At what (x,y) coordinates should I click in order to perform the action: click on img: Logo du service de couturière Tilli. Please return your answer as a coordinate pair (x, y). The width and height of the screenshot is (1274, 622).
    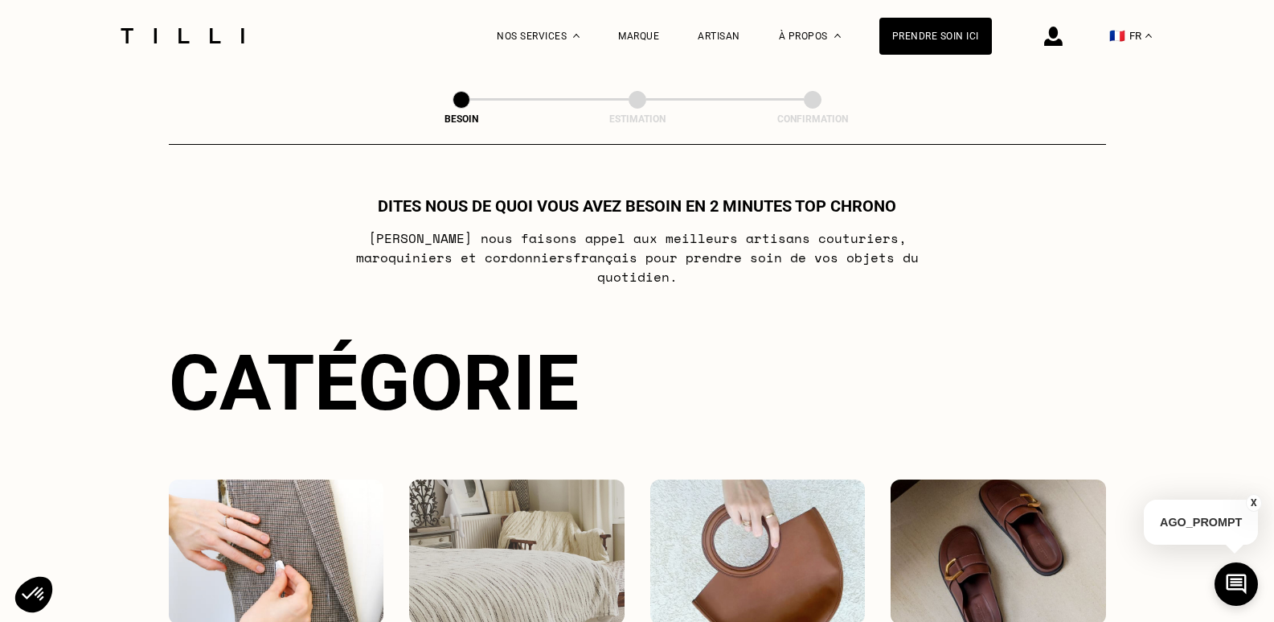
    Looking at the image, I should click on (183, 35).